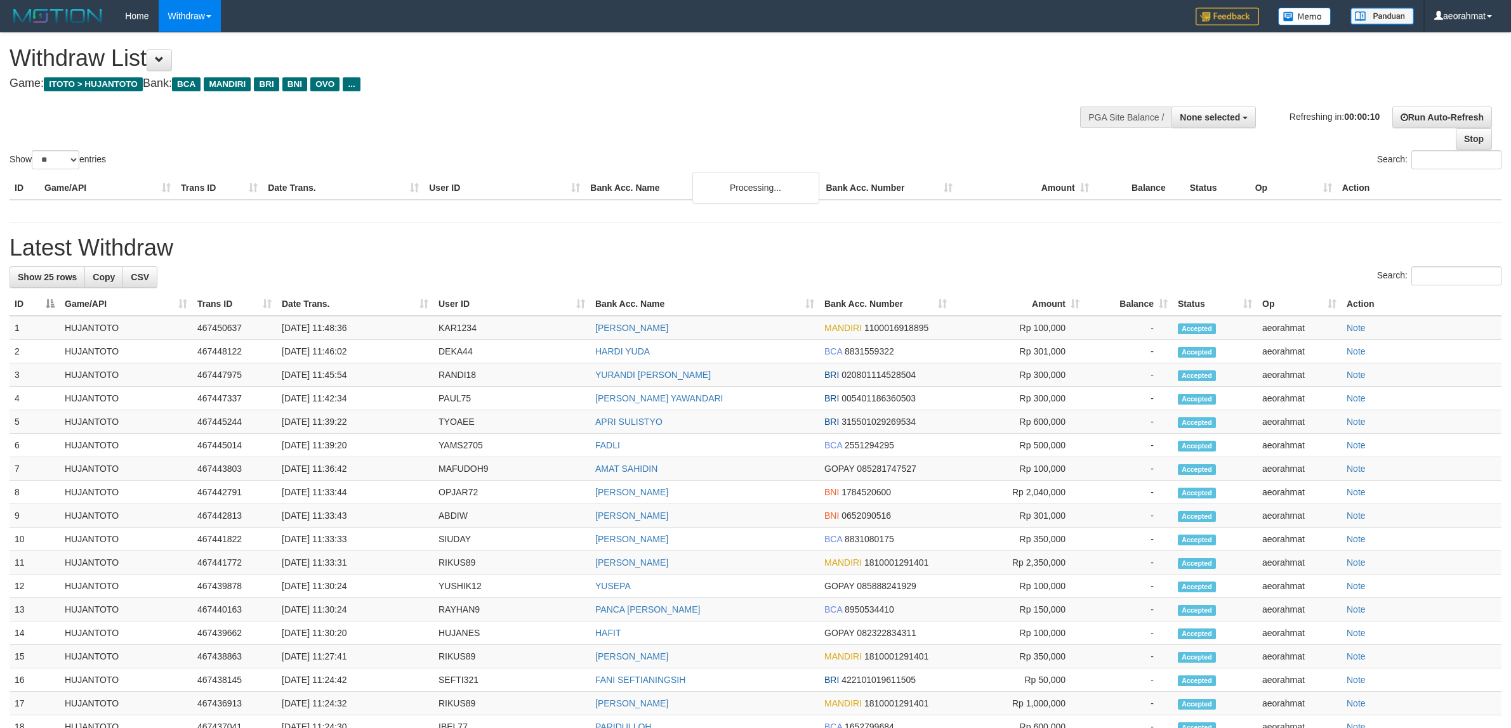  What do you see at coordinates (1293, 188) in the screenshot?
I see `th: Op` at bounding box center [1293, 188].